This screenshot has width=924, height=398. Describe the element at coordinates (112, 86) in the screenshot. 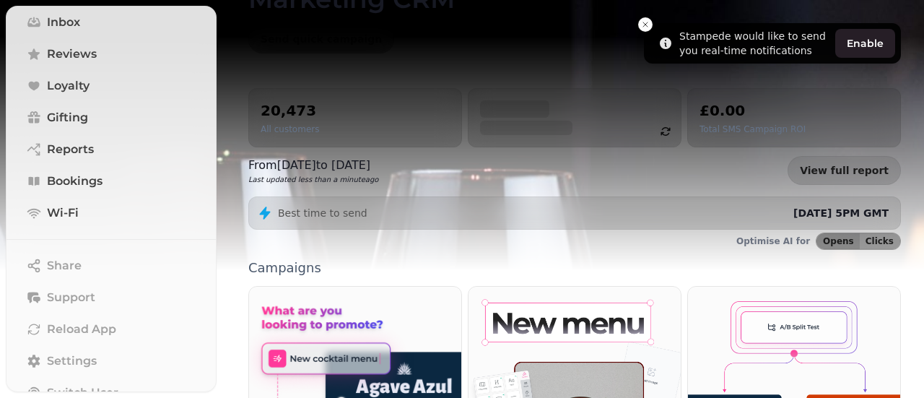

I see `a: Loyalty` at that location.